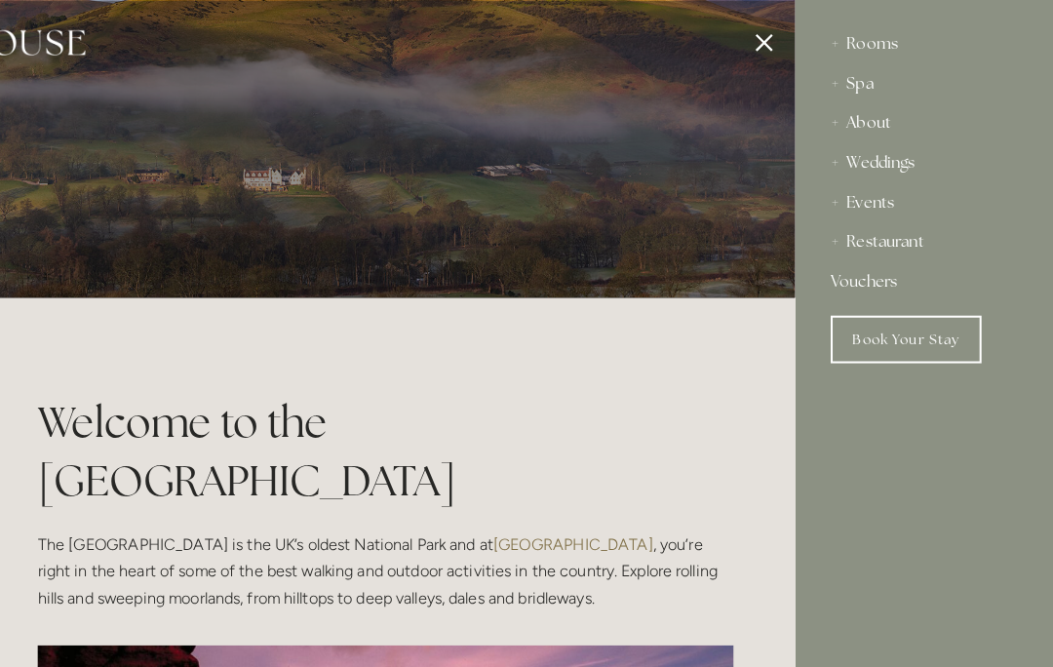 Image resolution: width=1053 pixels, height=667 pixels. What do you see at coordinates (927, 277) in the screenshot?
I see `a: Vouchers` at bounding box center [927, 277].